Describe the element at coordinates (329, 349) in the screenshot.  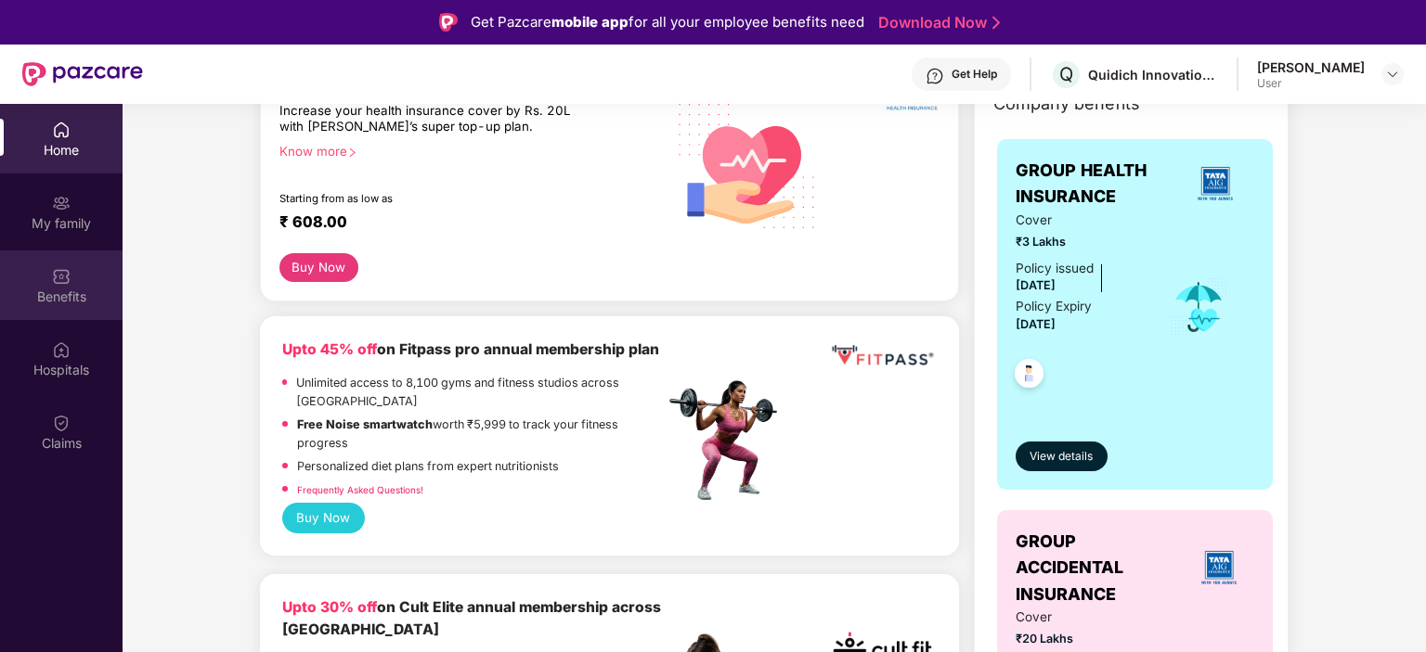
I see `b: Upto 45% off` at that location.